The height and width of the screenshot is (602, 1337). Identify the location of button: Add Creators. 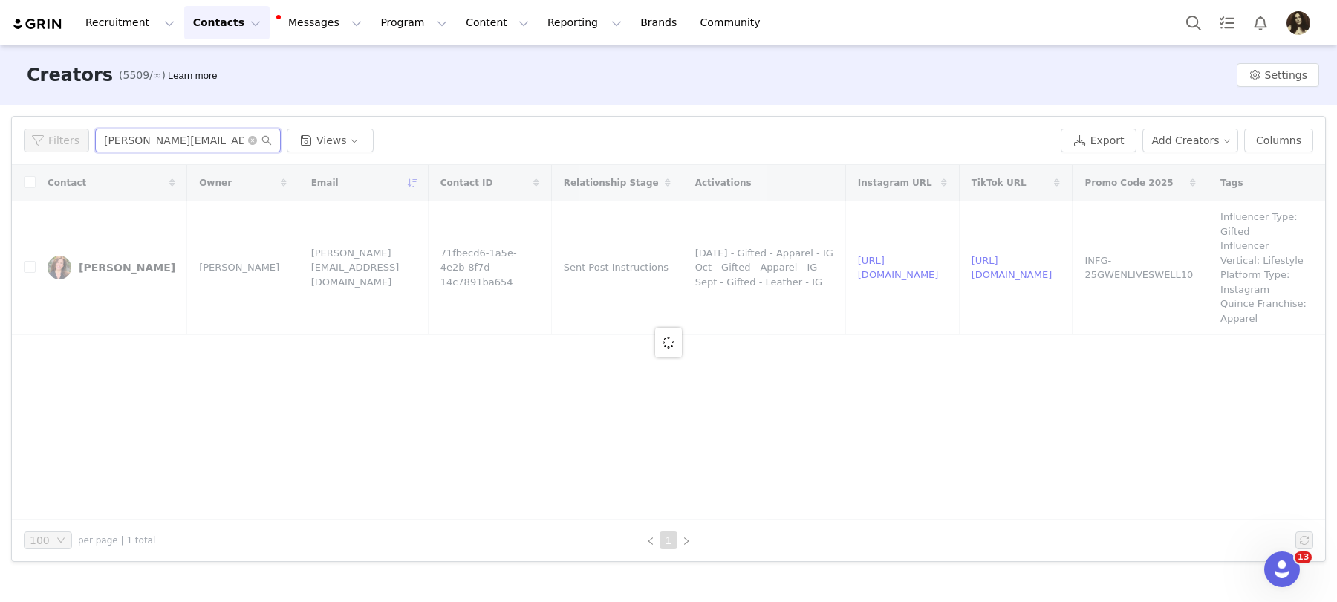
(1190, 140).